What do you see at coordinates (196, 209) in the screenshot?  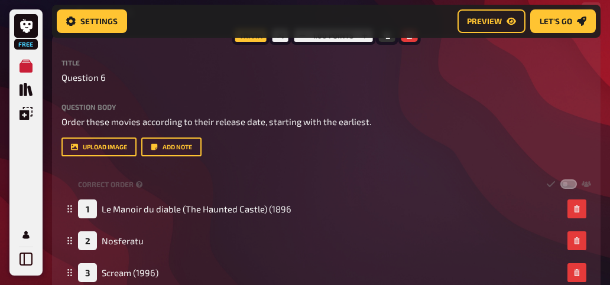 I see `span: Le Manoir du diable (The Haunted Castle) (1896` at bounding box center [196, 209].